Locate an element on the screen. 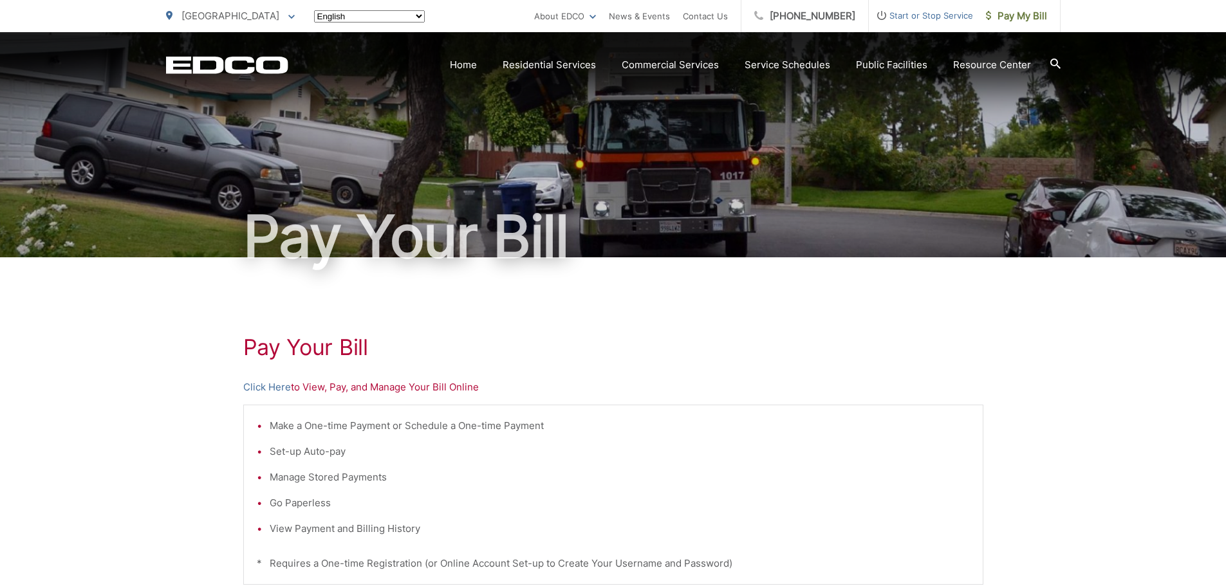  li: View Payment and Billing History is located at coordinates (620, 529).